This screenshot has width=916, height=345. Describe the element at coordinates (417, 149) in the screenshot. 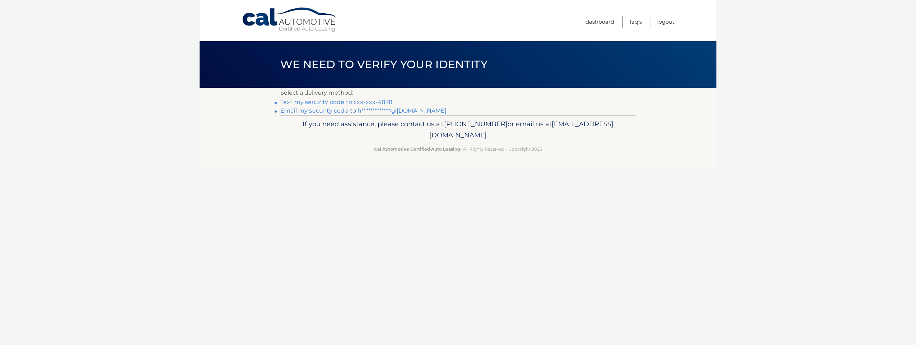

I see `strong: Cal Automotive Certified Auto Leasing` at that location.